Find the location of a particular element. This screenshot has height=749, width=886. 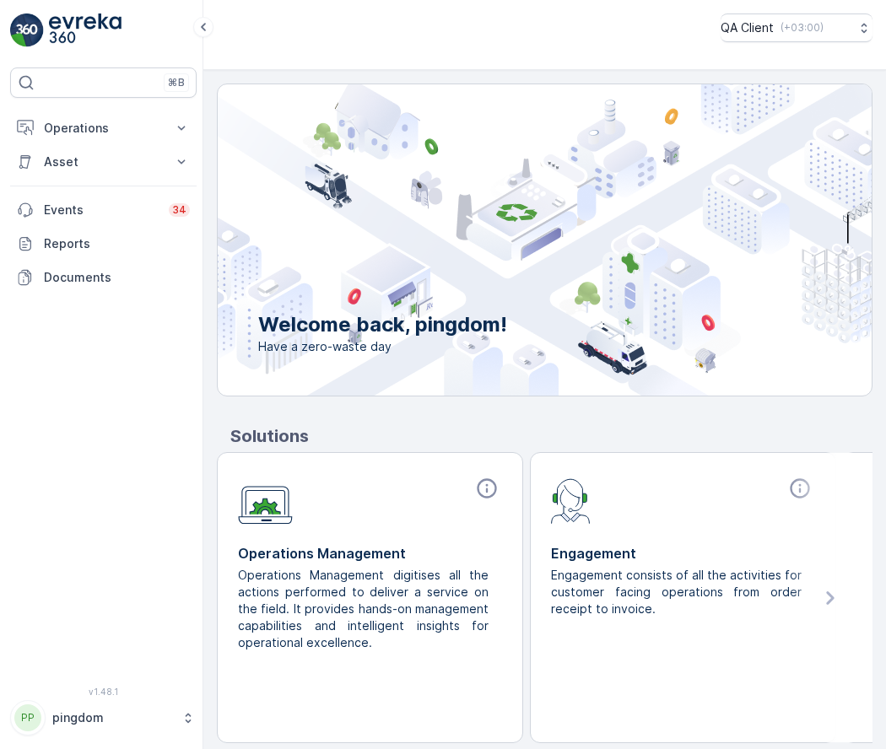

a: Events34 is located at coordinates (103, 210).